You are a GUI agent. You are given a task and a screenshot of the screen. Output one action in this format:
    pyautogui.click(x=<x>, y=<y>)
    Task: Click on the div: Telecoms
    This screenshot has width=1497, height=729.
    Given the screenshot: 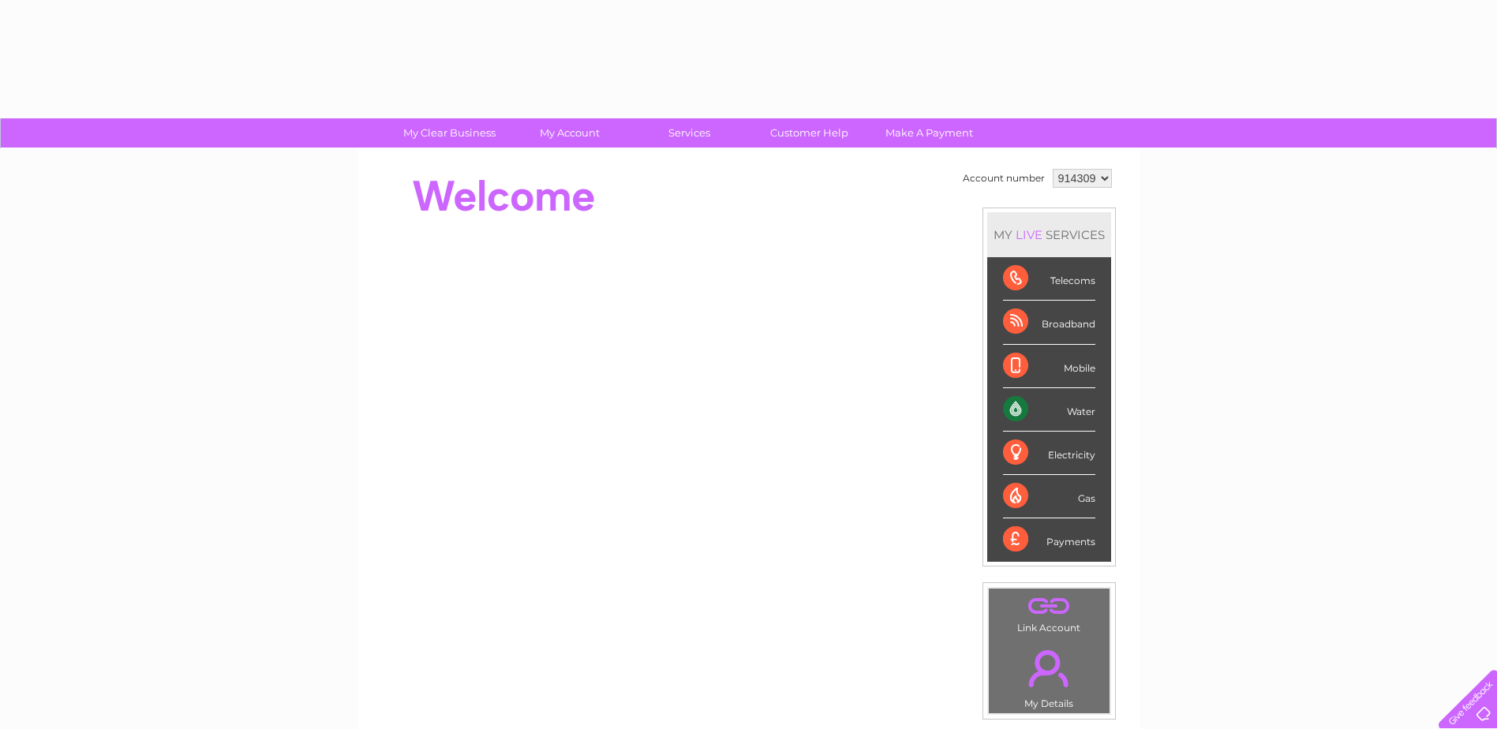 What is the action you would take?
    pyautogui.click(x=1049, y=279)
    